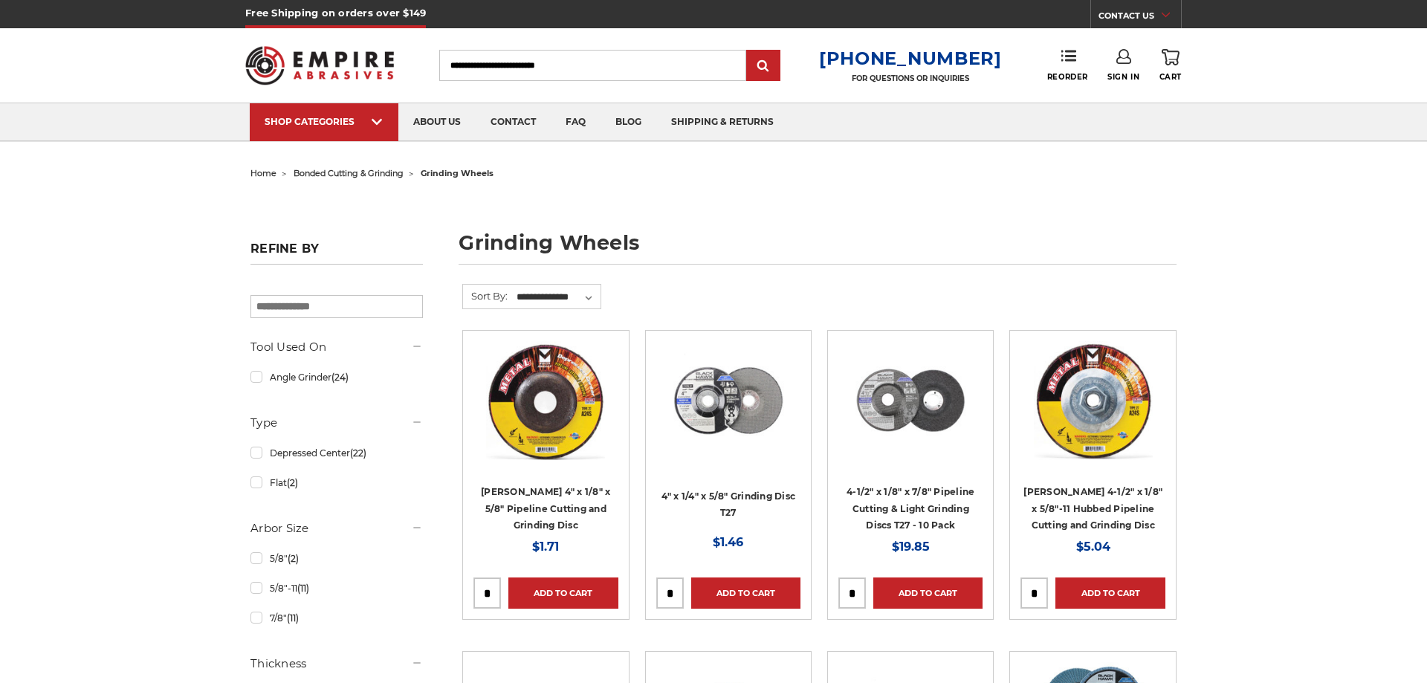 The width and height of the screenshot is (1427, 683). I want to click on h1: grinding wheels, so click(817, 248).